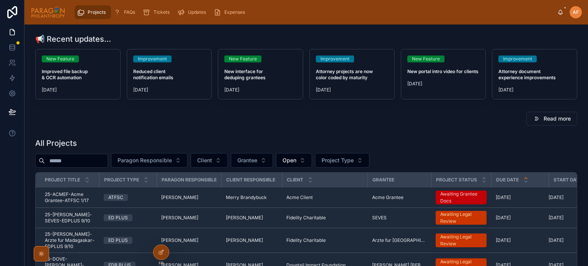  What do you see at coordinates (399, 198) in the screenshot?
I see `a: Acme Grantee` at bounding box center [399, 198].